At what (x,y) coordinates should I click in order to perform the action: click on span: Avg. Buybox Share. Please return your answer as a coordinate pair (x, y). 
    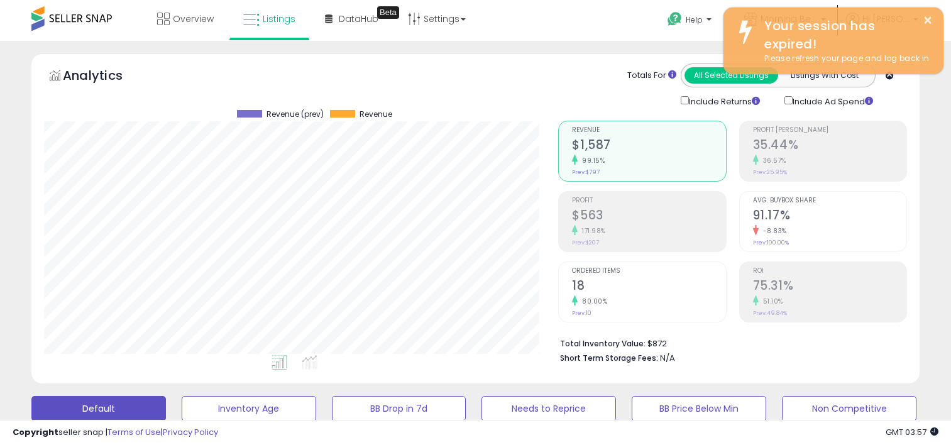
    Looking at the image, I should click on (830, 201).